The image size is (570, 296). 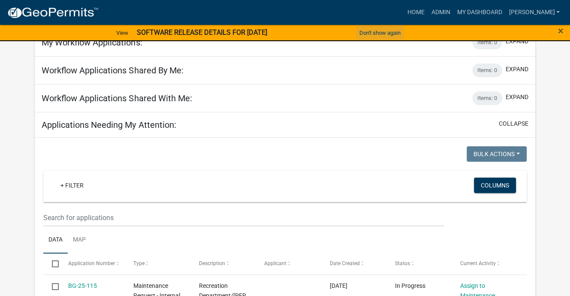 I want to click on datatable-header-cell: Description, so click(x=224, y=264).